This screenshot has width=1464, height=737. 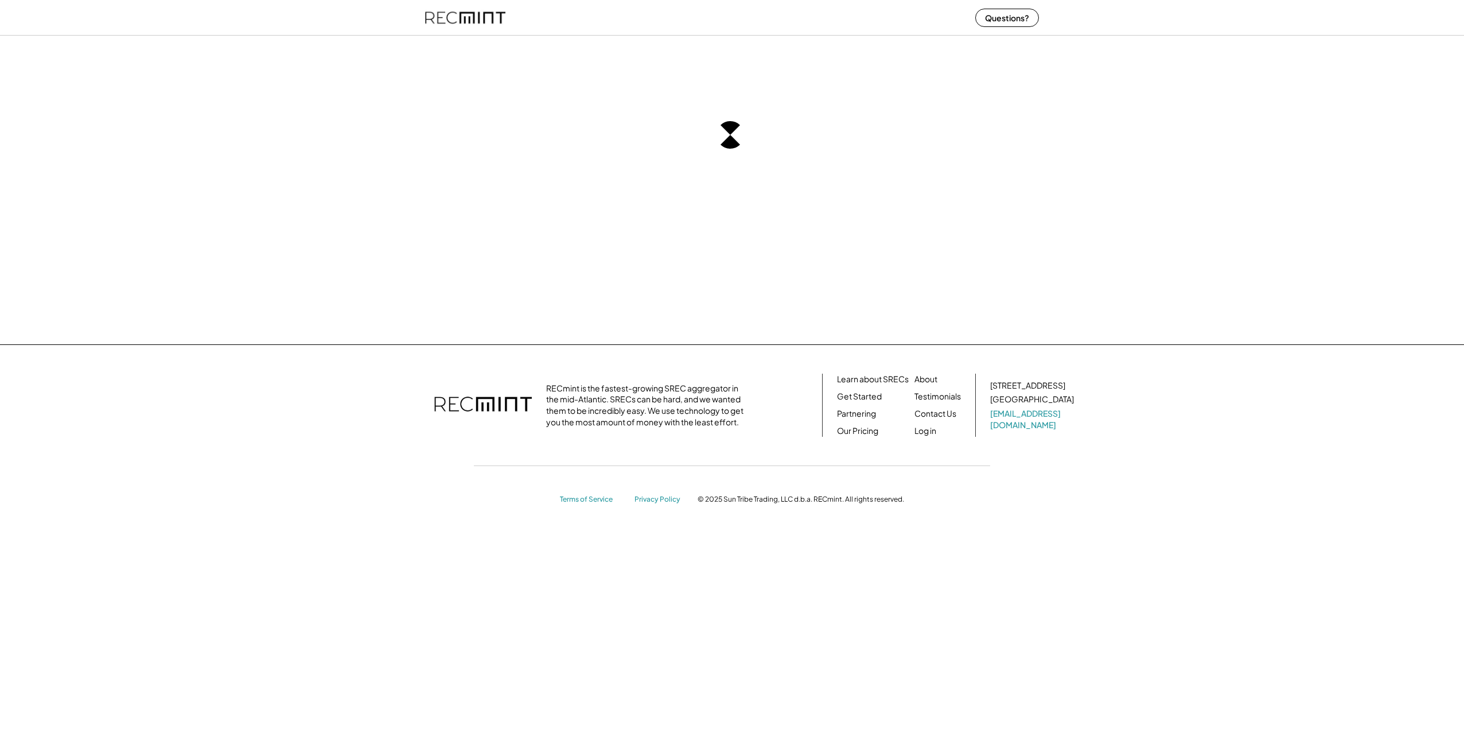 I want to click on img: recmint-logotype%403x.png, so click(x=483, y=405).